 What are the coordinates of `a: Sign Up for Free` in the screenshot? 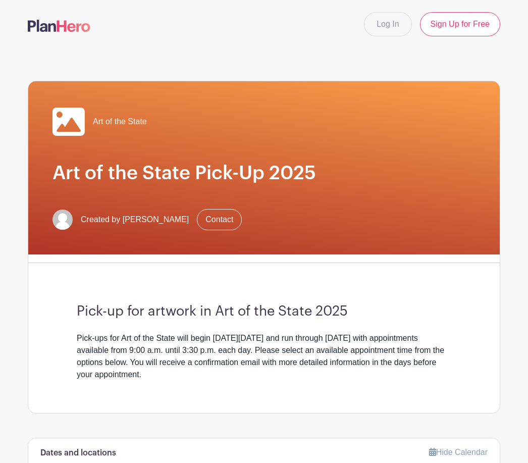 It's located at (460, 24).